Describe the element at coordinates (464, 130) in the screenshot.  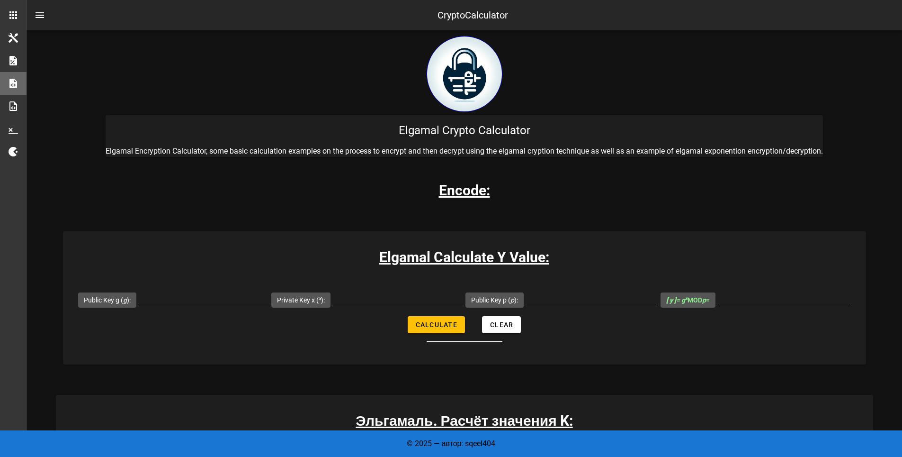
I see `div: Elgamal Crypto Calculator` at that location.